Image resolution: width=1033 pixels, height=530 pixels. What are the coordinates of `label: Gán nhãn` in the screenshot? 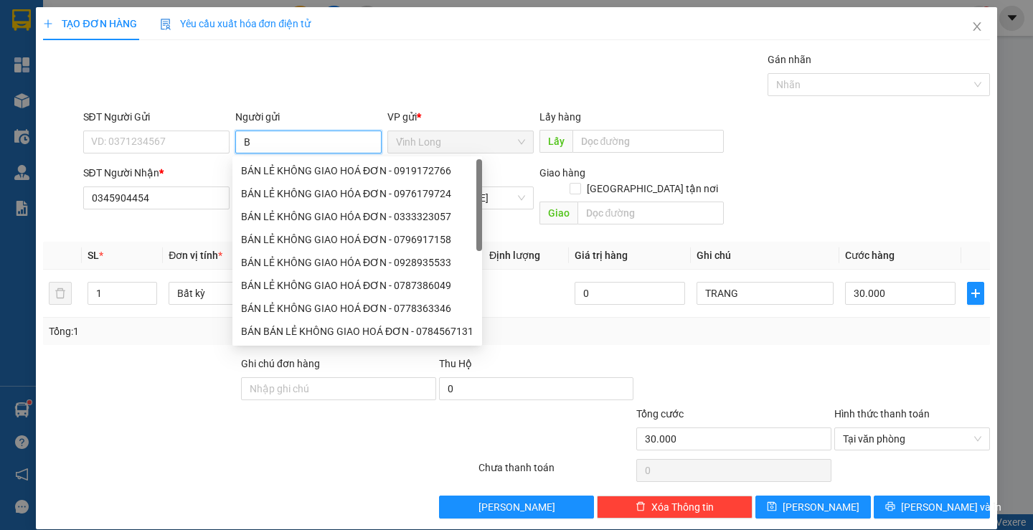 It's located at (789, 60).